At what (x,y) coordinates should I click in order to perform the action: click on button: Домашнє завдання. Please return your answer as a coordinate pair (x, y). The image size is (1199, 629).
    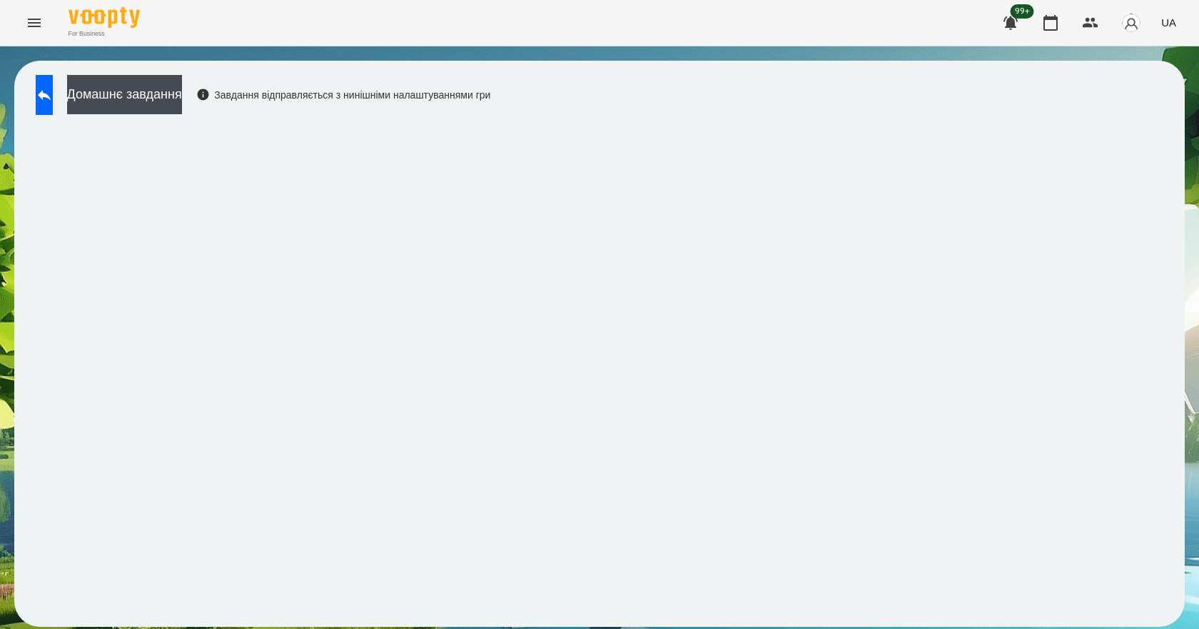
    Looking at the image, I should click on (124, 94).